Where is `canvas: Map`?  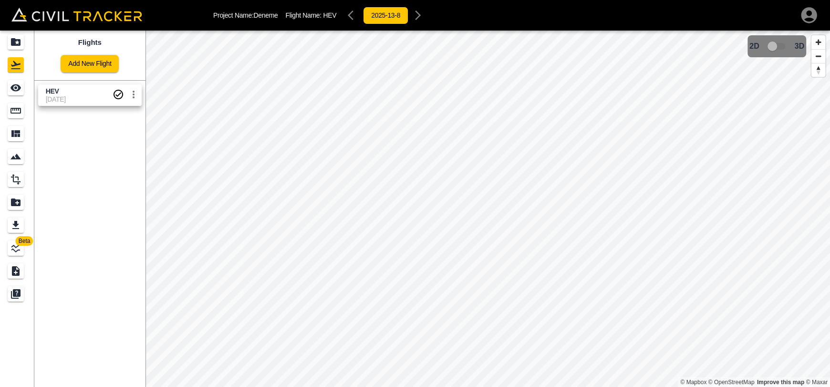
canvas: Map is located at coordinates (487, 208).